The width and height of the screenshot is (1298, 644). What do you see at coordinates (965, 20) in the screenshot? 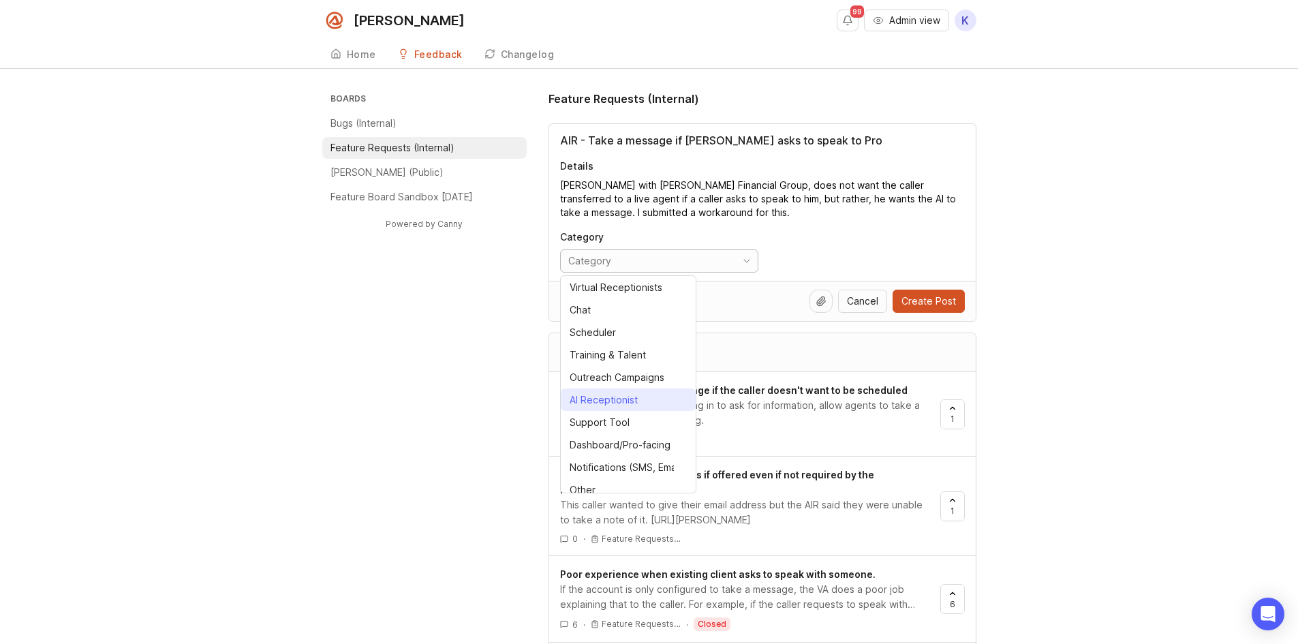
I see `button: K` at bounding box center [965, 20].